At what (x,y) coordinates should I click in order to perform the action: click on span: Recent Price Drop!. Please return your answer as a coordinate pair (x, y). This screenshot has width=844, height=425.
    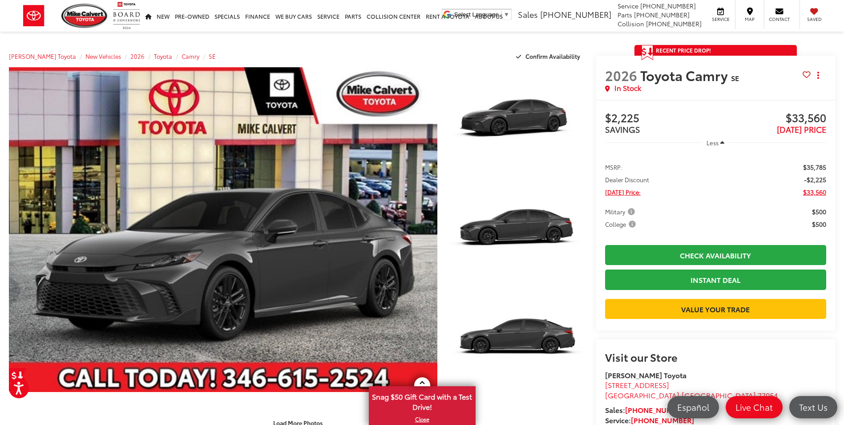
    Looking at the image, I should click on (684, 50).